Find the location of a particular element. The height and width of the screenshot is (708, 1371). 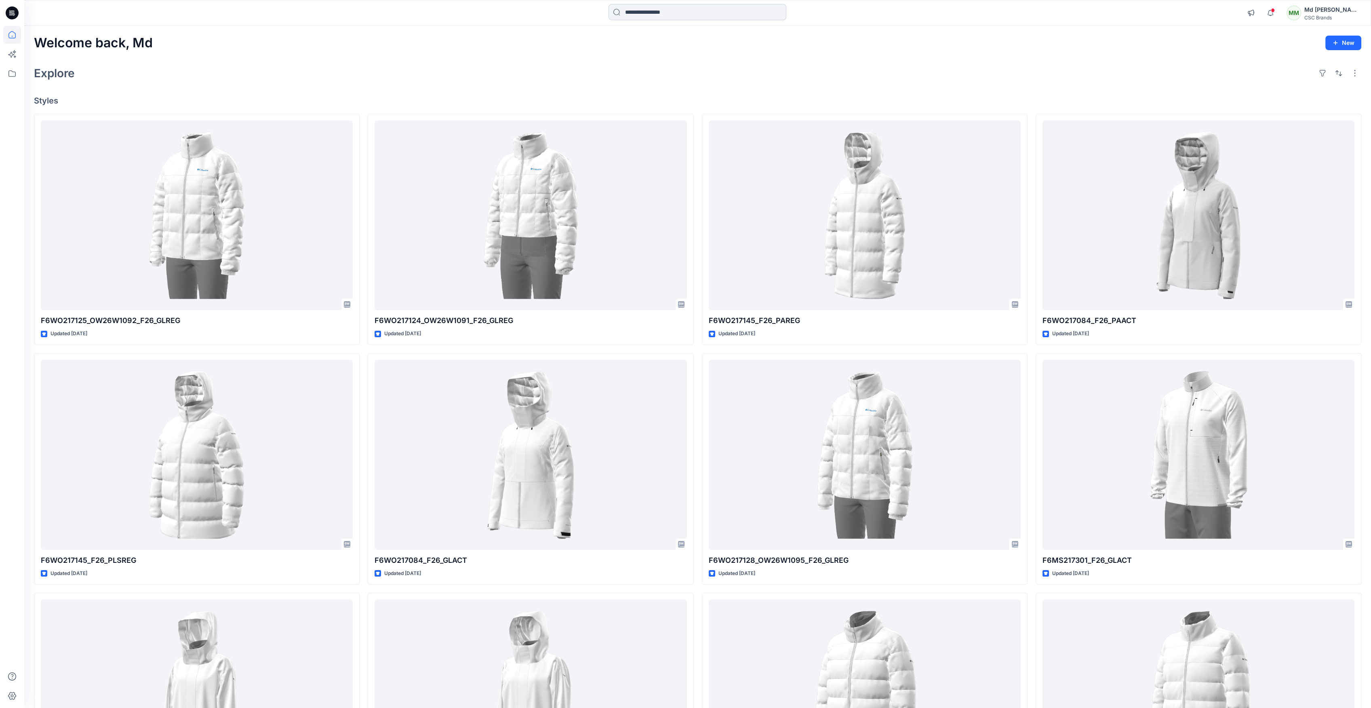

a: F6WO217124_OW26W1091_F26_GLREG is located at coordinates (531, 215).